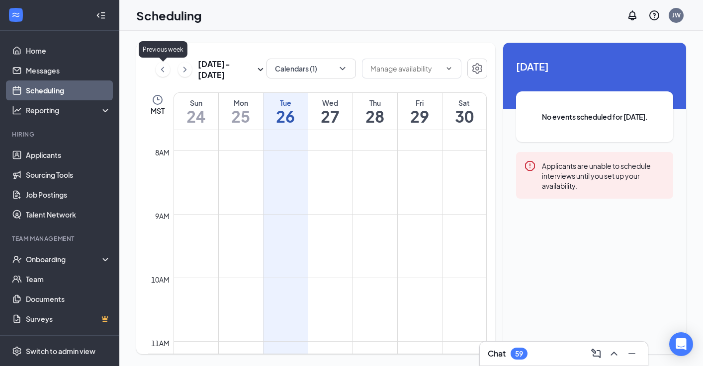 The image size is (703, 366). Describe the element at coordinates (158, 100) in the screenshot. I see `svg: Clock` at that location.